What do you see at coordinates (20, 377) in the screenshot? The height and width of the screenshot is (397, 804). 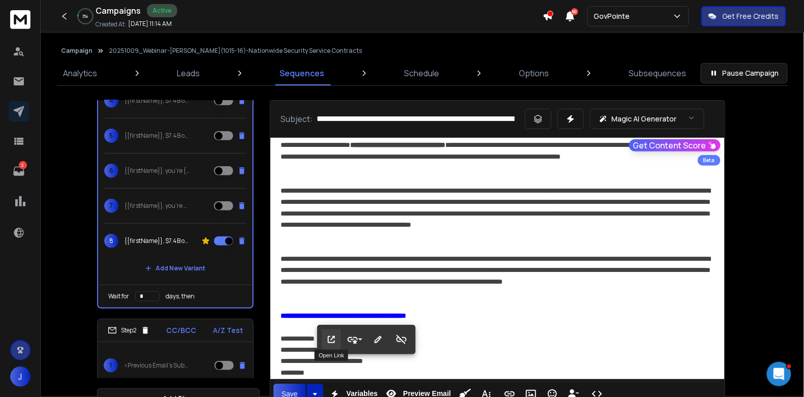 I see `span: J` at bounding box center [20, 377].